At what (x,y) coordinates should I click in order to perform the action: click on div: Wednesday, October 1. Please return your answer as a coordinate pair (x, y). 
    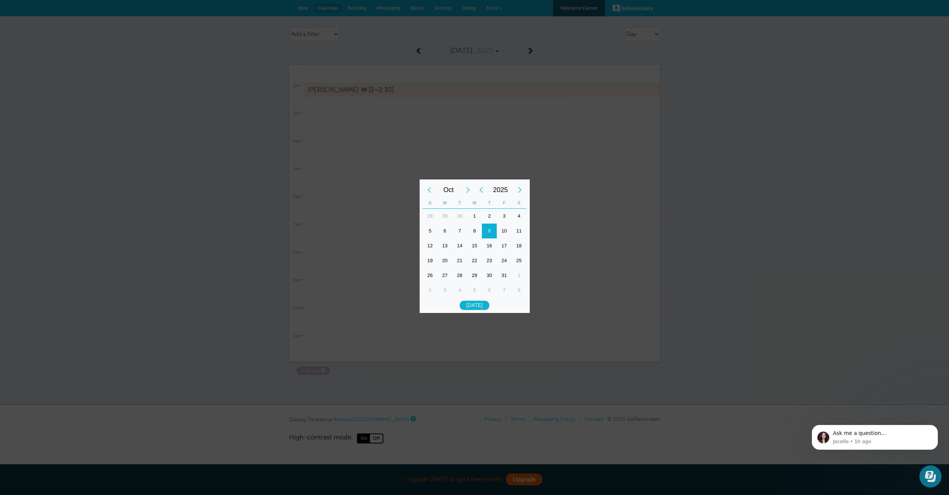
    Looking at the image, I should click on (475, 216).